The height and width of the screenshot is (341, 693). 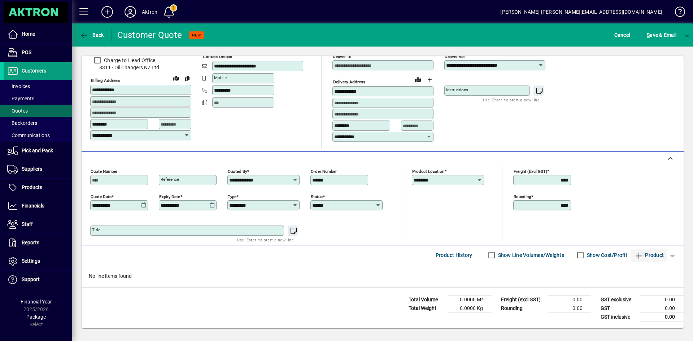 I want to click on mat-label: Quoted by, so click(x=237, y=171).